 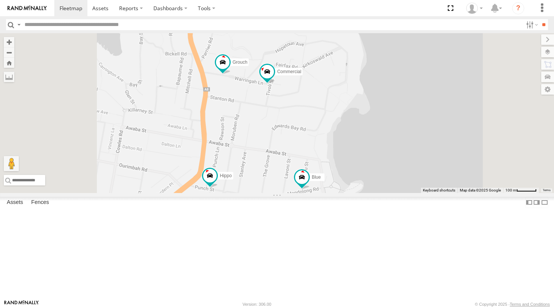 I want to click on span: Blue, so click(x=316, y=178).